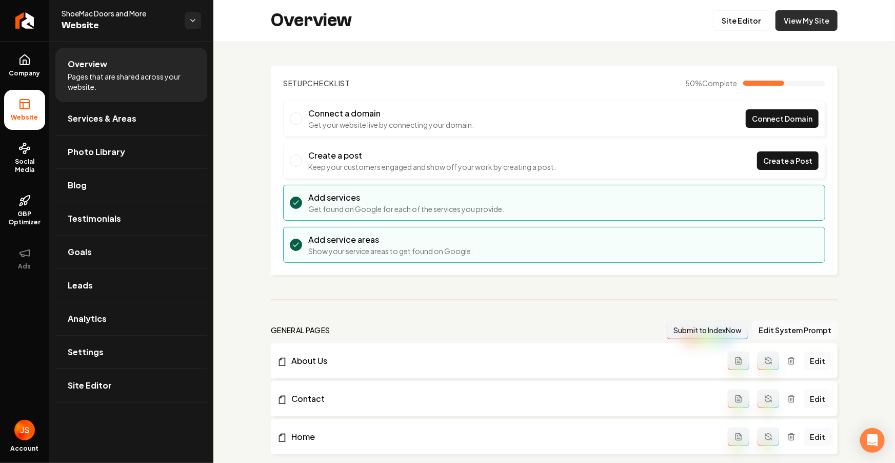 This screenshot has width=895, height=463. Describe the element at coordinates (782, 118) in the screenshot. I see `a: Connect Domain` at that location.